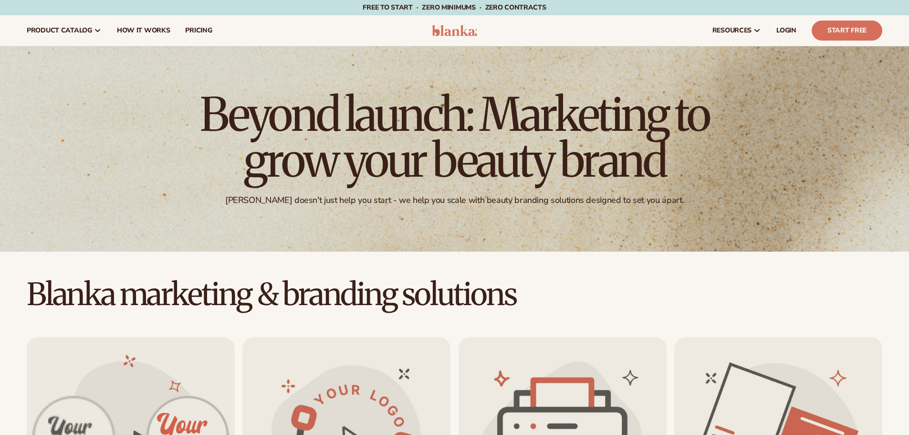 Image resolution: width=909 pixels, height=435 pixels. Describe the element at coordinates (454, 31) in the screenshot. I see `a: logo` at that location.